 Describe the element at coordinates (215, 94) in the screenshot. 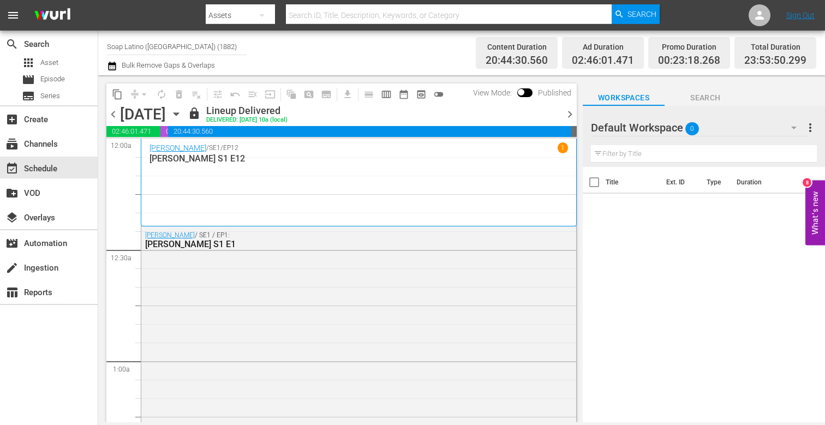

I see `span: Customize Events` at that location.